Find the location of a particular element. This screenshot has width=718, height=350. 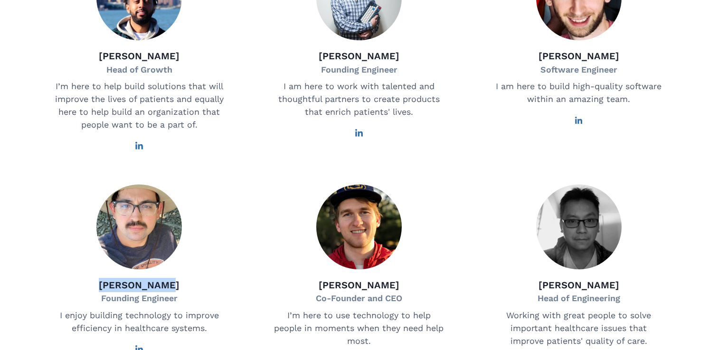

p: Co-Founder and CEO is located at coordinates (359, 299).